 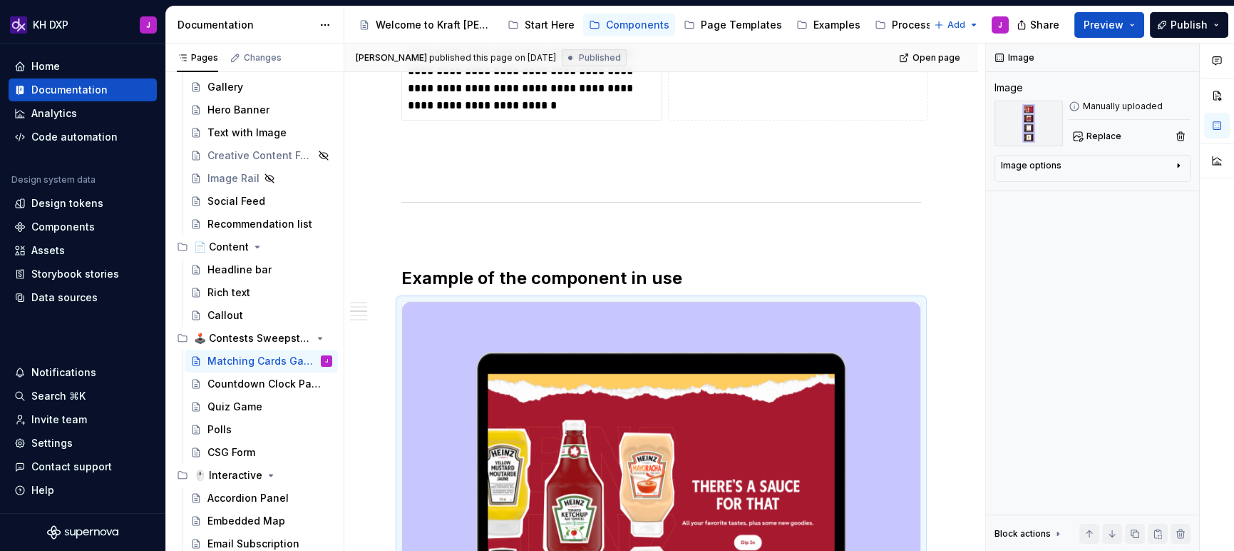 What do you see at coordinates (1045, 25) in the screenshot?
I see `span: Share` at bounding box center [1045, 25].